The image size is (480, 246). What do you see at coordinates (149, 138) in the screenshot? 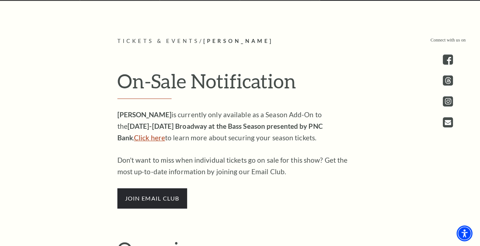
I see `a: Click here to learn more about securing your season tickets` at bounding box center [149, 138].